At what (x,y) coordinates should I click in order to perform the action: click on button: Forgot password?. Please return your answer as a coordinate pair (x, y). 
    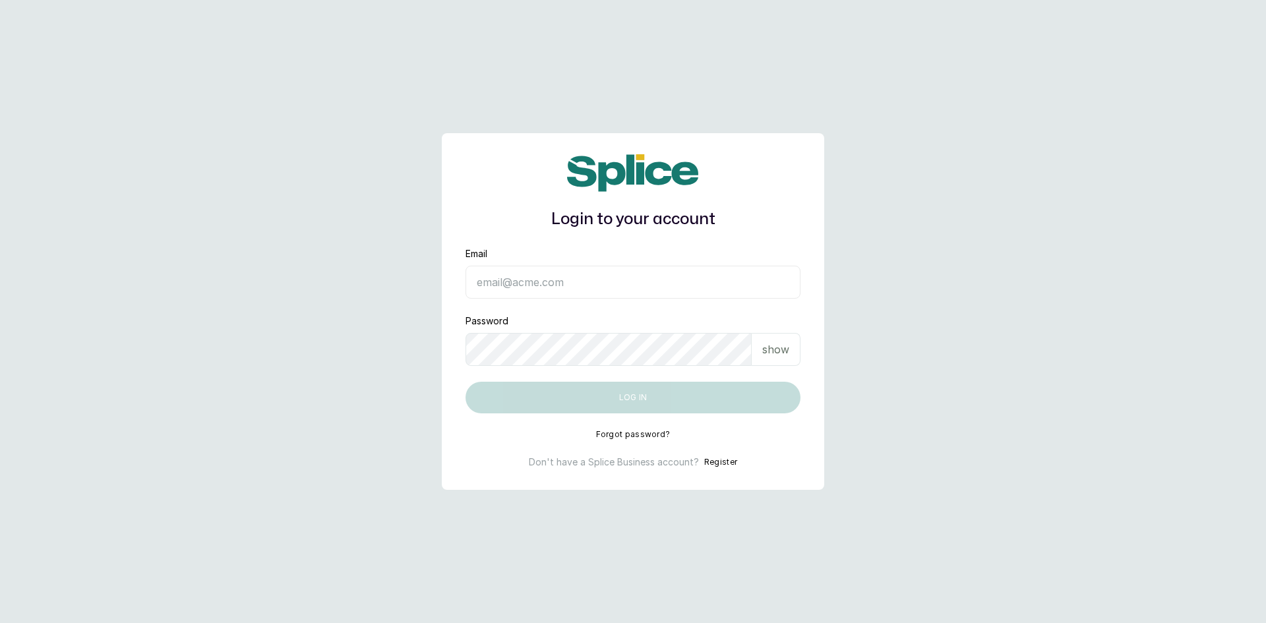
    Looking at the image, I should click on (633, 434).